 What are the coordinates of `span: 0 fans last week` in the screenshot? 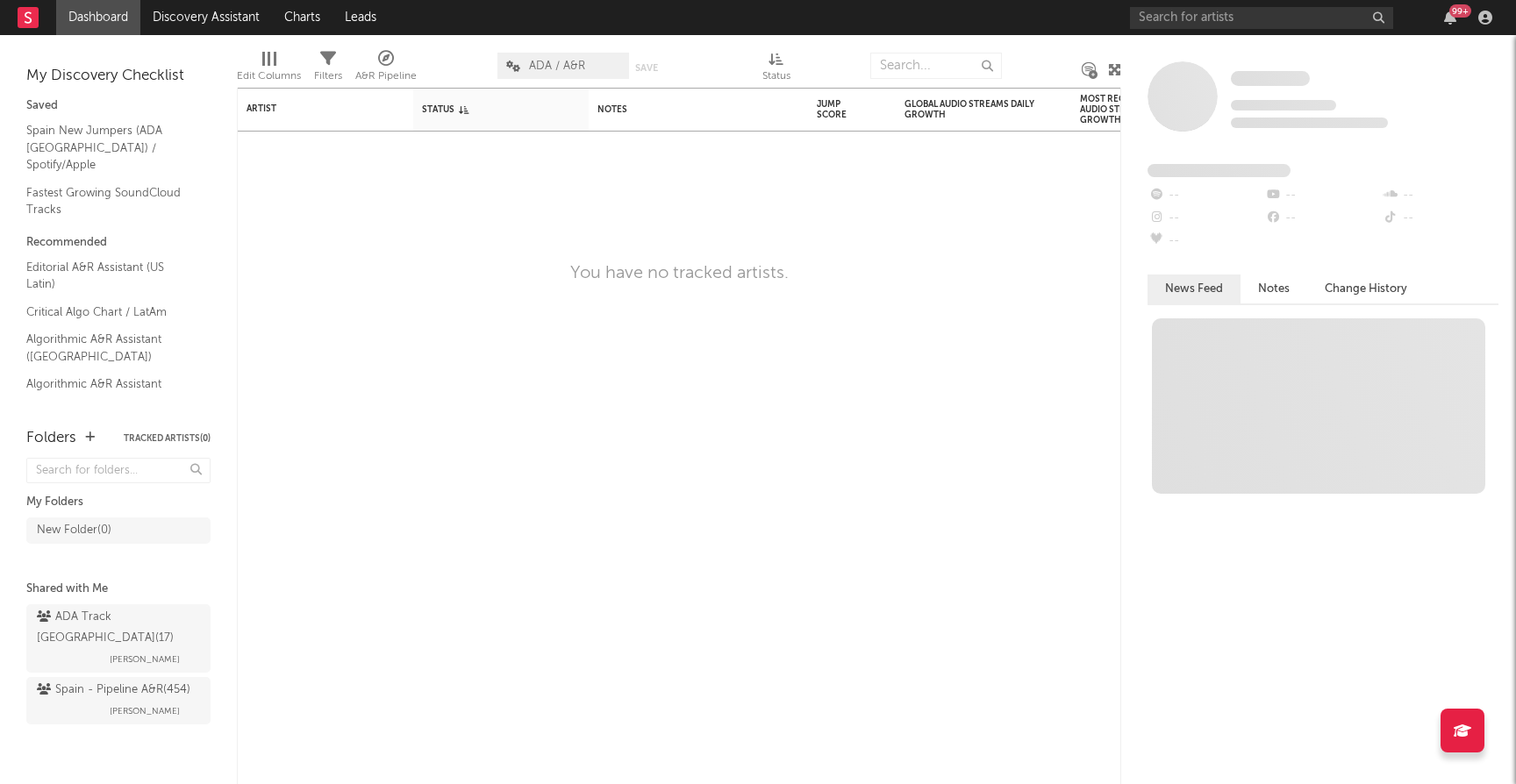 It's located at (1309, 123).